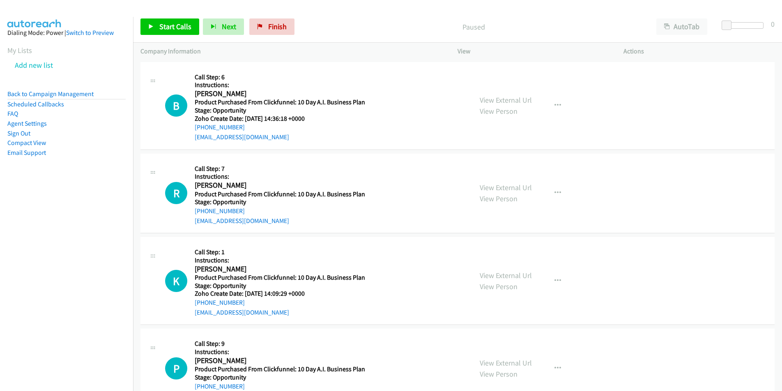 This screenshot has width=782, height=391. Describe the element at coordinates (473, 27) in the screenshot. I see `p: Paused` at that location.